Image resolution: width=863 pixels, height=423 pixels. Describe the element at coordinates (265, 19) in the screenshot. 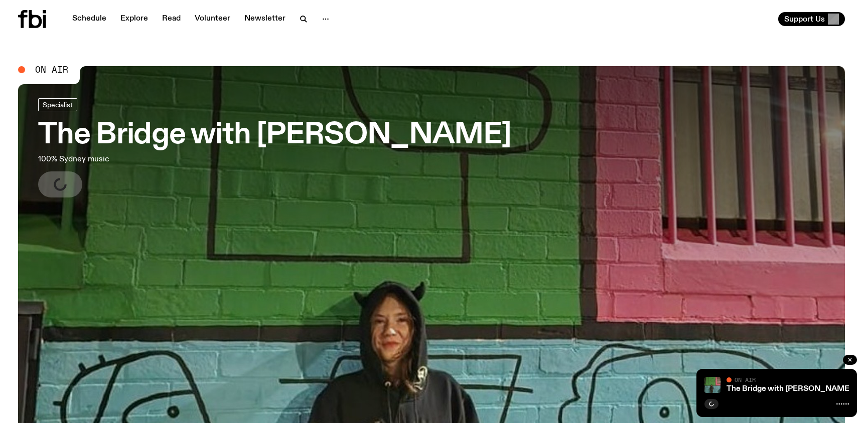

I see `a: Newsletter` at that location.